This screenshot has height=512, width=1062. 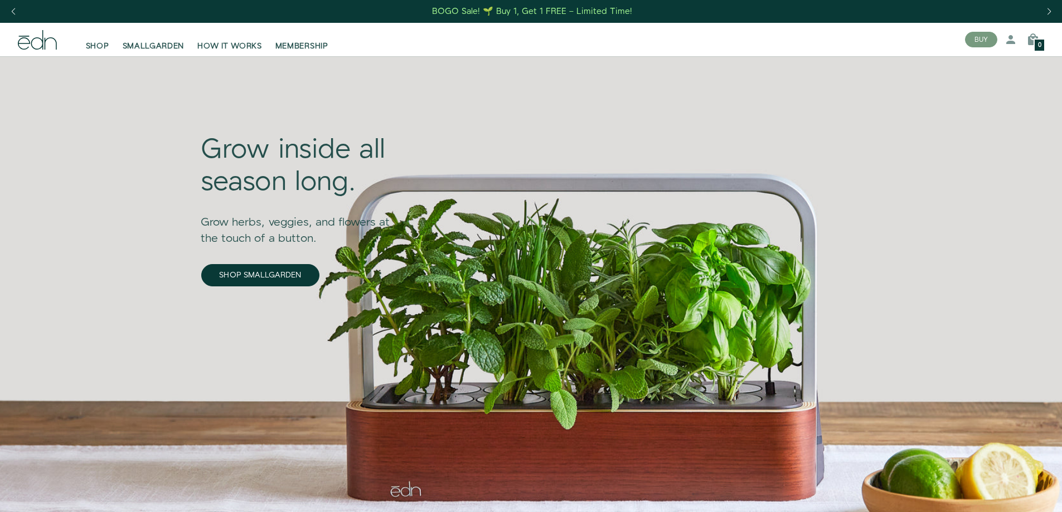 What do you see at coordinates (304, 166) in the screenshot?
I see `div: Grow inside all season long.` at bounding box center [304, 166].